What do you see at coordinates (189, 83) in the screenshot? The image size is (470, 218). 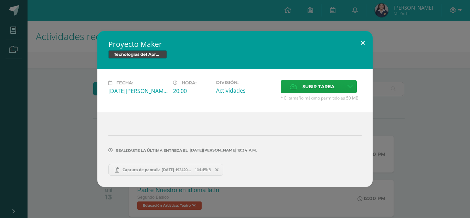 I see `span: Hora:` at bounding box center [189, 83].